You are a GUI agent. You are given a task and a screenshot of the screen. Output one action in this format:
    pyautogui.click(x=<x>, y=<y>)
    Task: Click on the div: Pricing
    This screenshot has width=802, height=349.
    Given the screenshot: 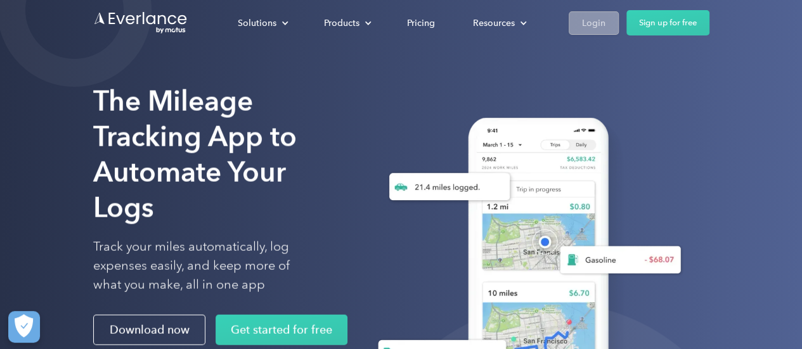 What is the action you would take?
    pyautogui.click(x=421, y=23)
    